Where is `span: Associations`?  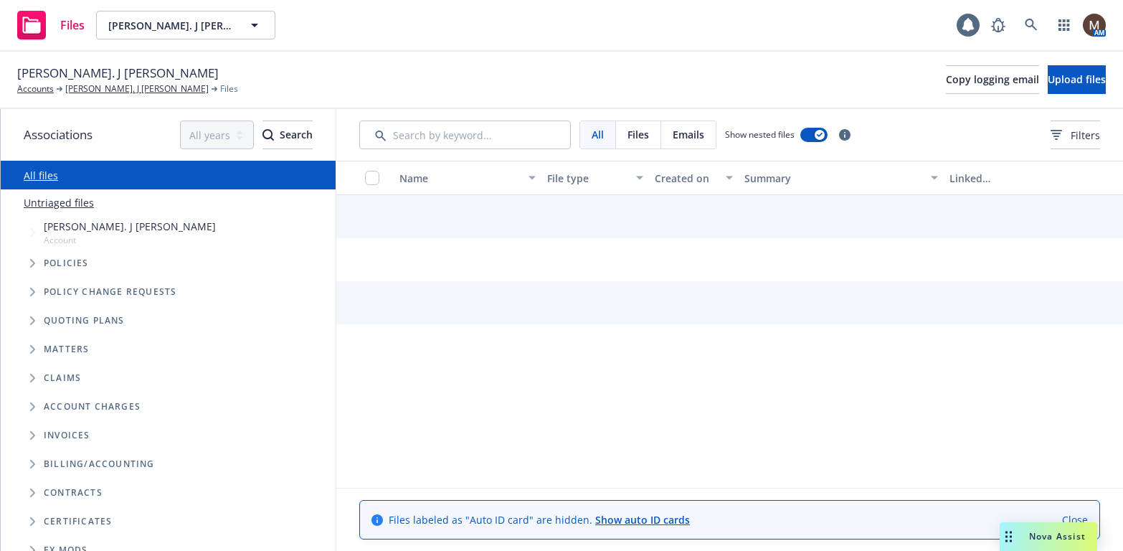
span: Associations is located at coordinates (58, 135).